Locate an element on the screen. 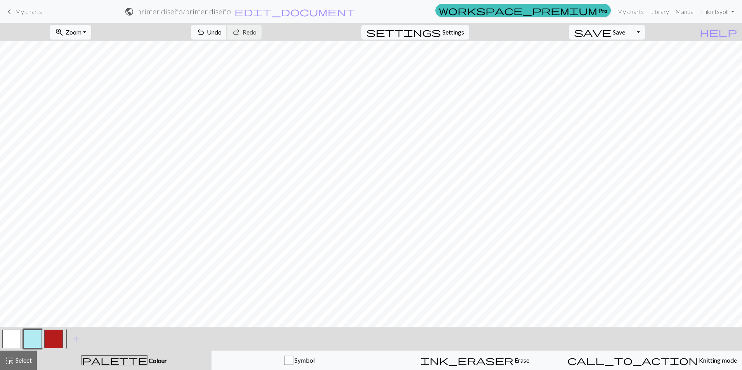 This screenshot has width=742, height=370. button: Symbol is located at coordinates (299, 361).